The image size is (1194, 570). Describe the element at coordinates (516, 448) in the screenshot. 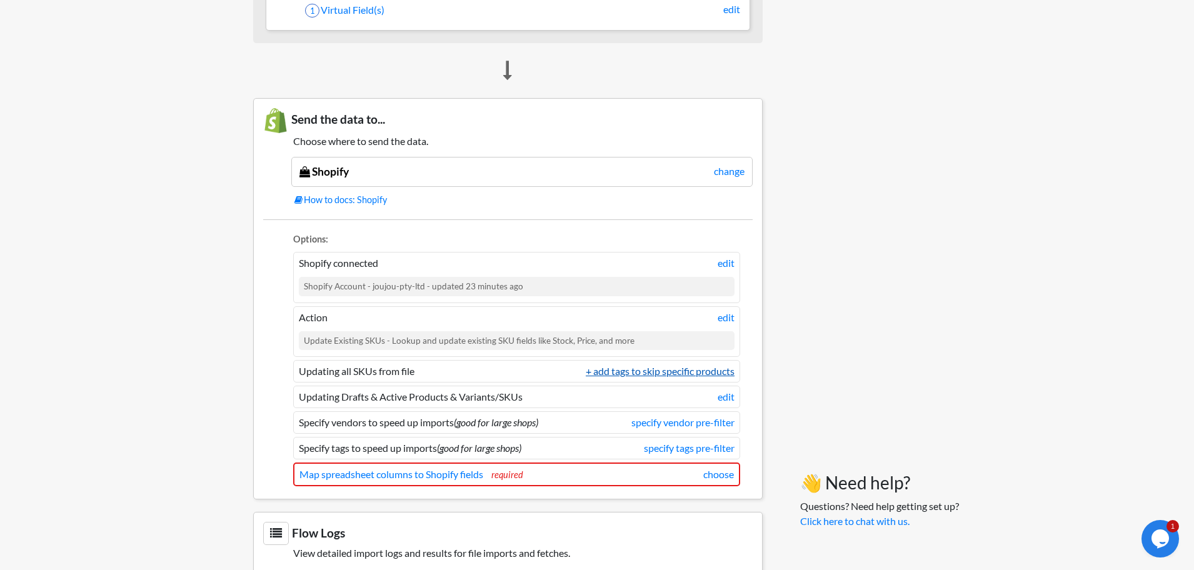

I see `li: Specify tags to speed up imports` at that location.